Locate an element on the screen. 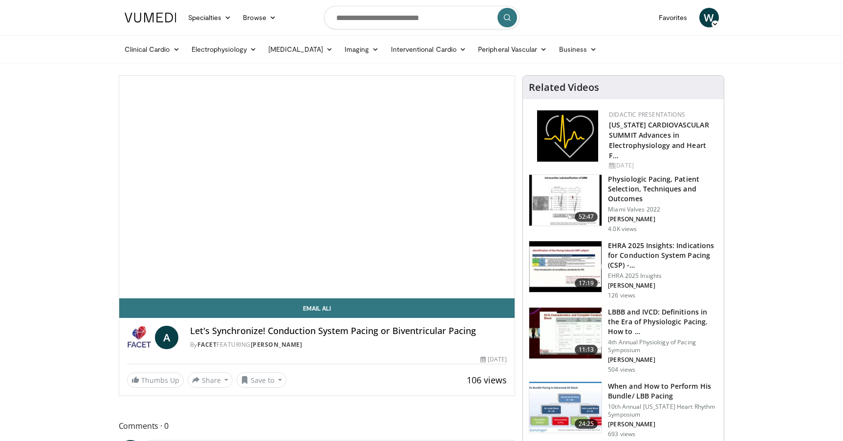 This screenshot has height=441, width=843. img: VuMedi Logo is located at coordinates (150, 18).